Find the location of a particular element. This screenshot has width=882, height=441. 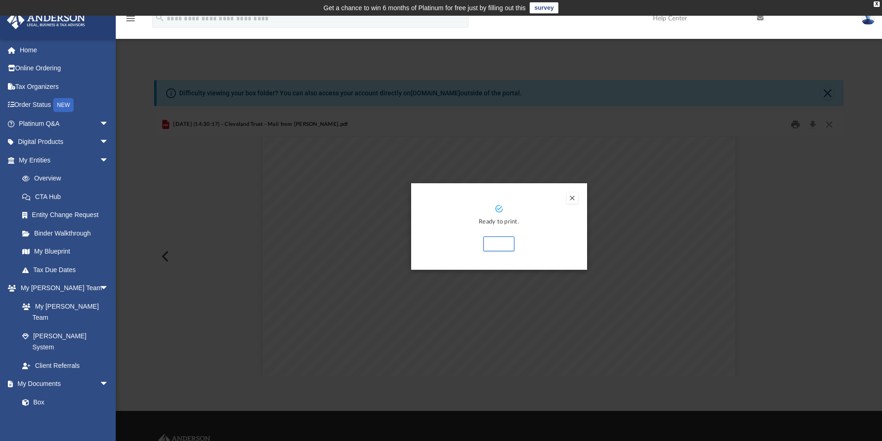

a: Home is located at coordinates (64, 50).